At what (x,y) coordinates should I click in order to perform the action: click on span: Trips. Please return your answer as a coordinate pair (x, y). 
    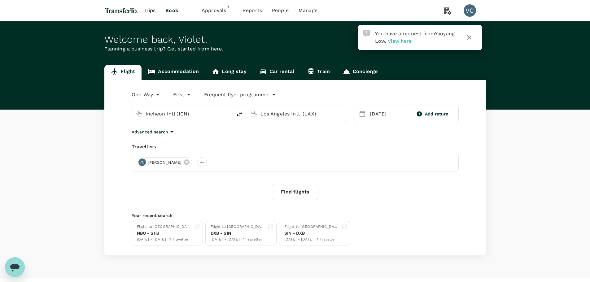
    Looking at the image, I should click on (150, 11).